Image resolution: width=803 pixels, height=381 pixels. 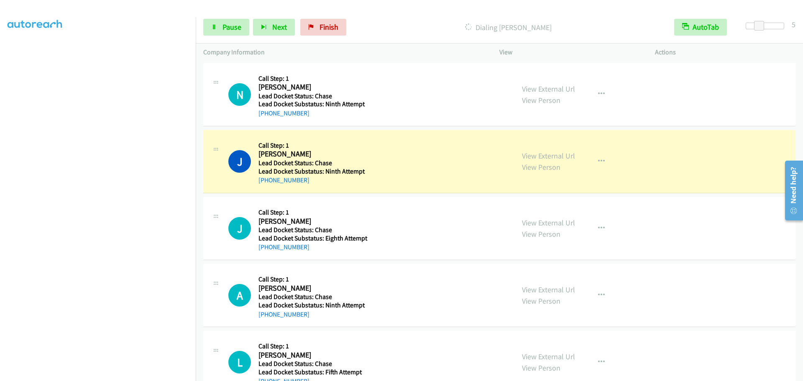 What do you see at coordinates (313, 238) in the screenshot?
I see `h5: Lead Docket Substatus: Eighth Attempt` at bounding box center [313, 238].